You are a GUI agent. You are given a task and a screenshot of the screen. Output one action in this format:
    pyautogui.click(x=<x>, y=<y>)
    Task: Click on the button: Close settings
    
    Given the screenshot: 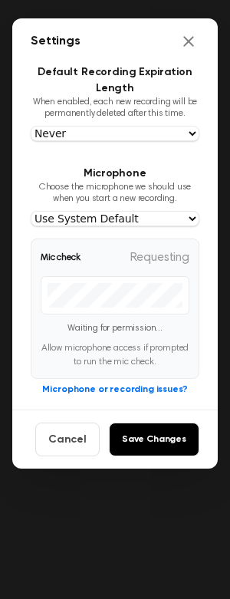 What is the action you would take?
    pyautogui.click(x=189, y=41)
    